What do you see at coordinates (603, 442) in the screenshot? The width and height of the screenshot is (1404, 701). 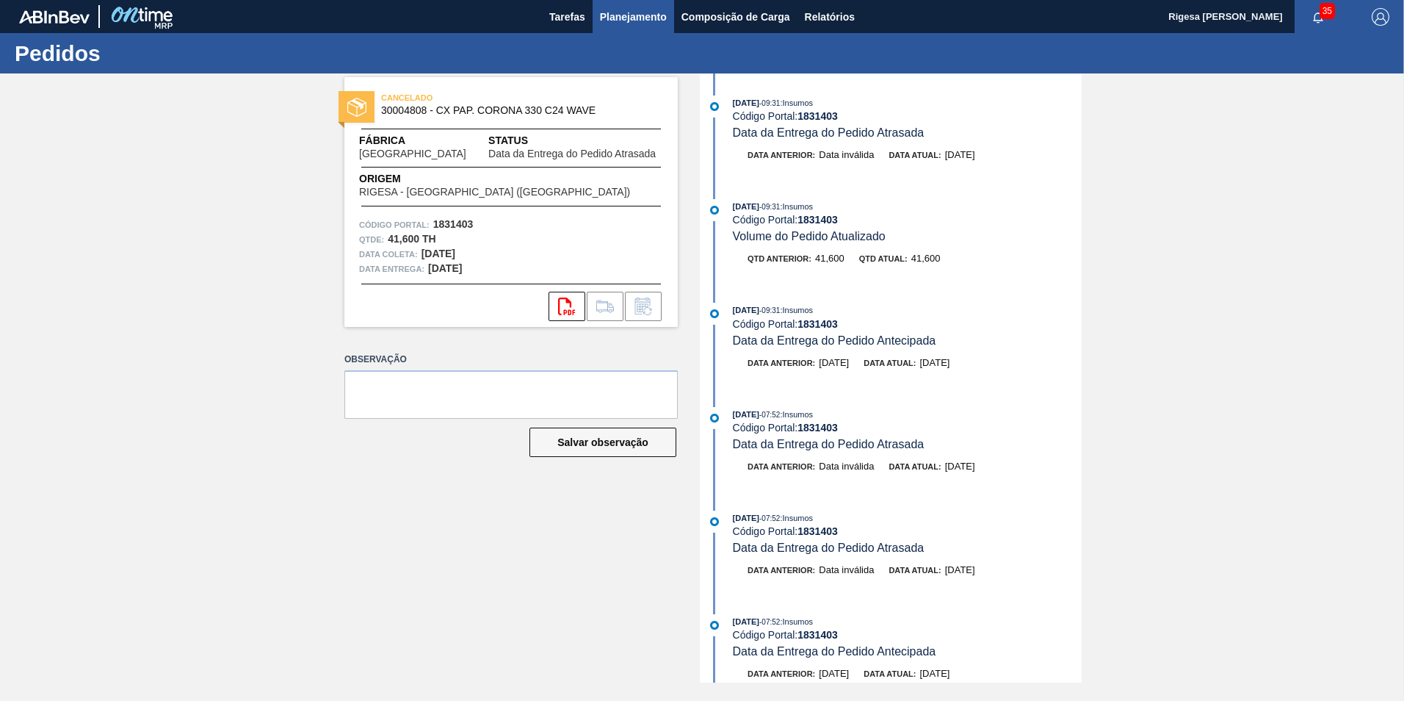 I see `button: Salvar observação` at bounding box center [603, 442].